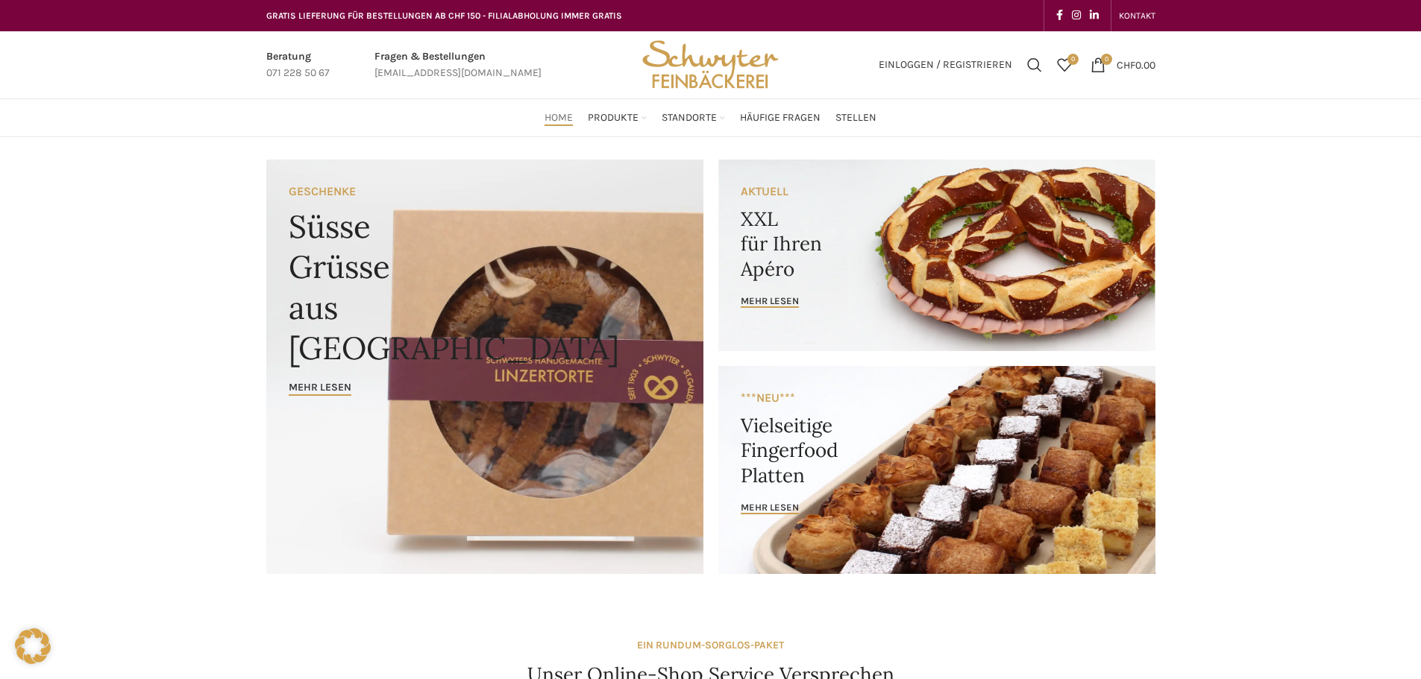 The image size is (1421, 679). What do you see at coordinates (1034, 65) in the screenshot?
I see `div: Suchen` at bounding box center [1034, 65].